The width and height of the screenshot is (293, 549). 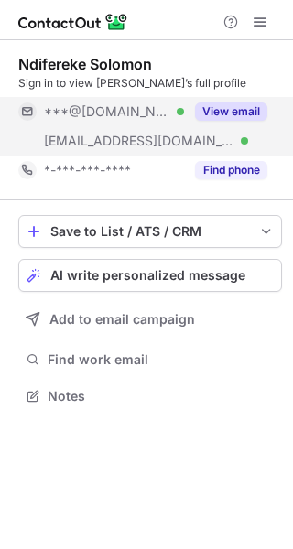 What do you see at coordinates (150, 276) in the screenshot?
I see `button: AI write personalized message` at bounding box center [150, 276].